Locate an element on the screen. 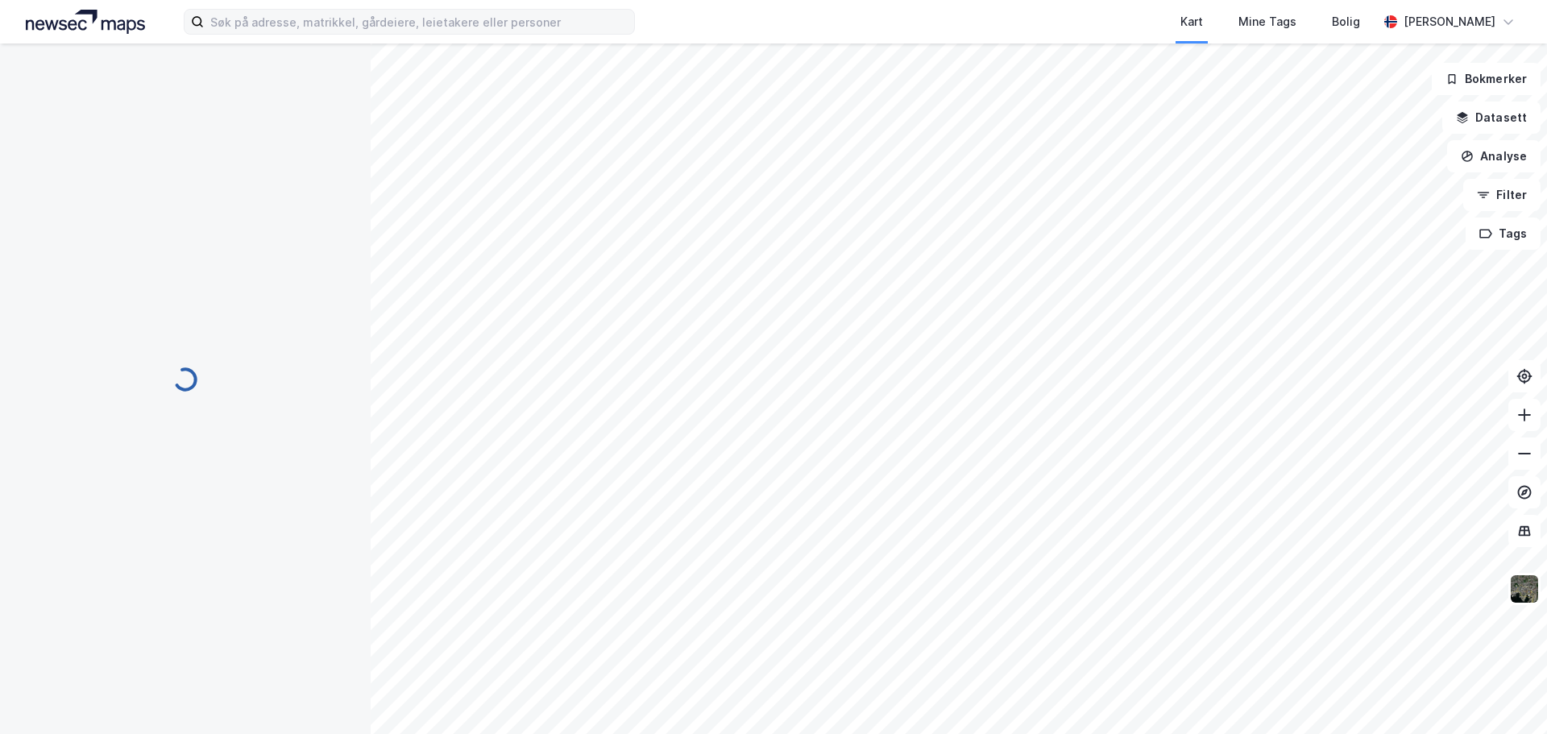  img: spinner.a6d8c91a73a9ac5275cf975e30b51cfb.svg is located at coordinates (185, 379).